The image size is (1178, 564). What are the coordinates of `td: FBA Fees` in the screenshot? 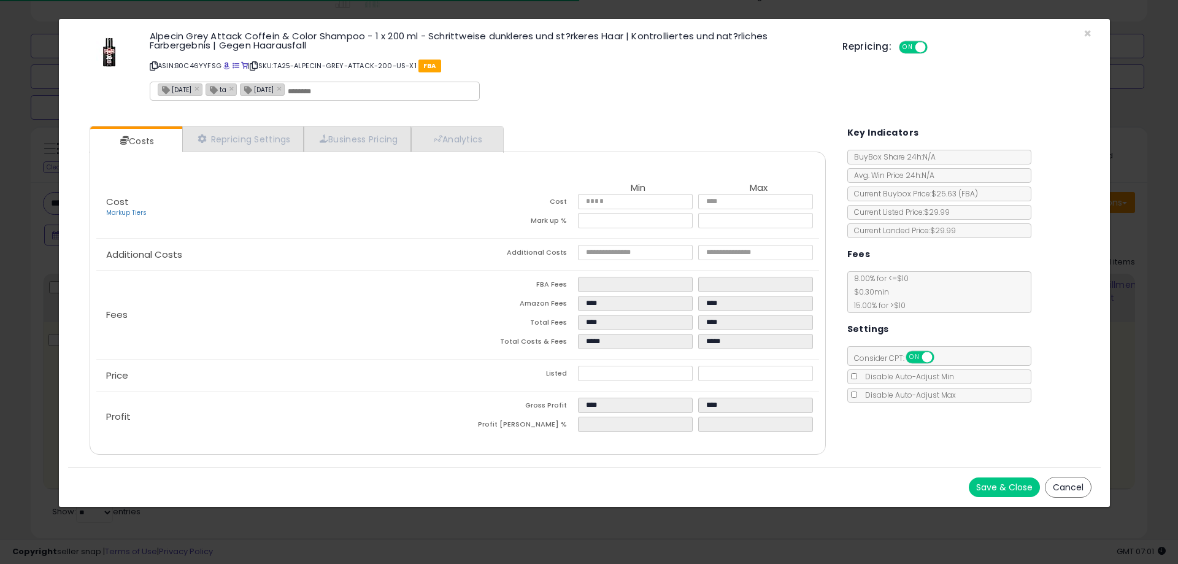 It's located at (518, 286).